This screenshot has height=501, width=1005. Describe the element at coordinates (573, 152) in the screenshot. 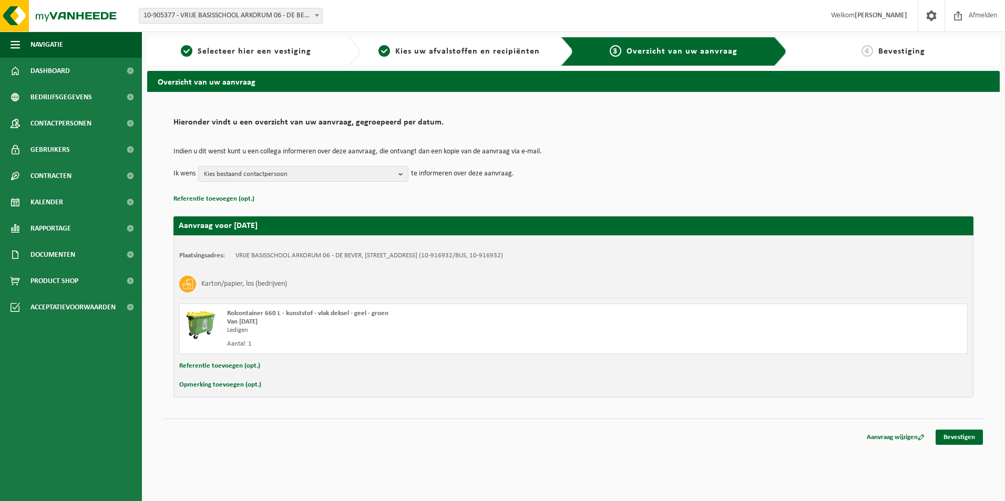

I see `p: Indien u dit wenst kunt u een collega informeren over deze aanvraag, die ontvangt dan een kopie v...` at that location.